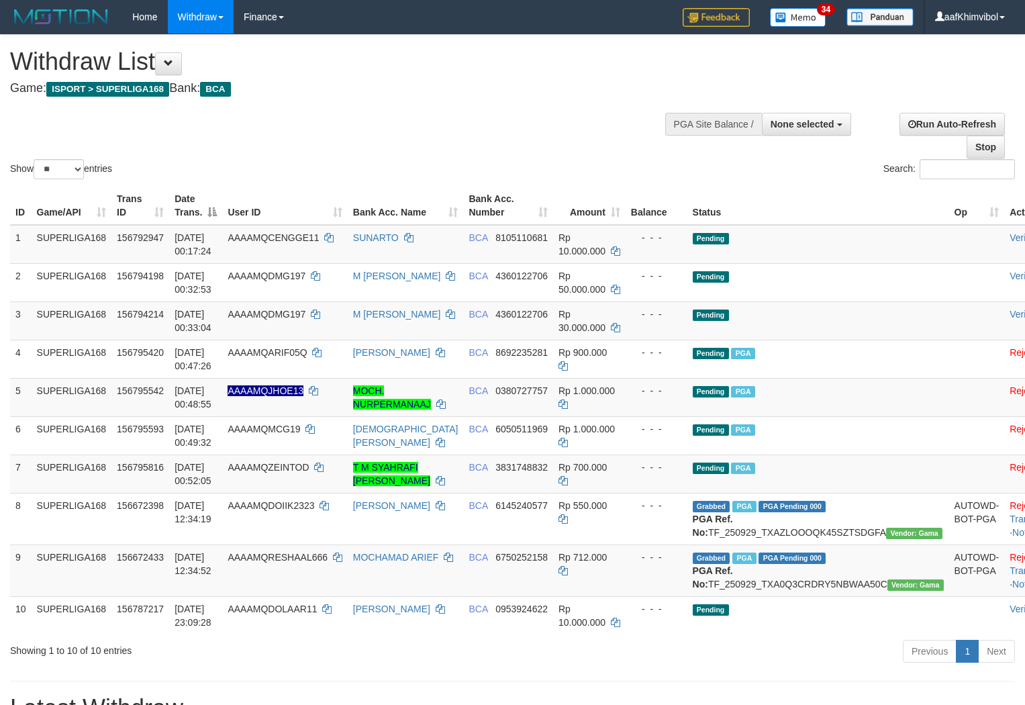 This screenshot has width=1025, height=705. I want to click on span: 156795420, so click(140, 353).